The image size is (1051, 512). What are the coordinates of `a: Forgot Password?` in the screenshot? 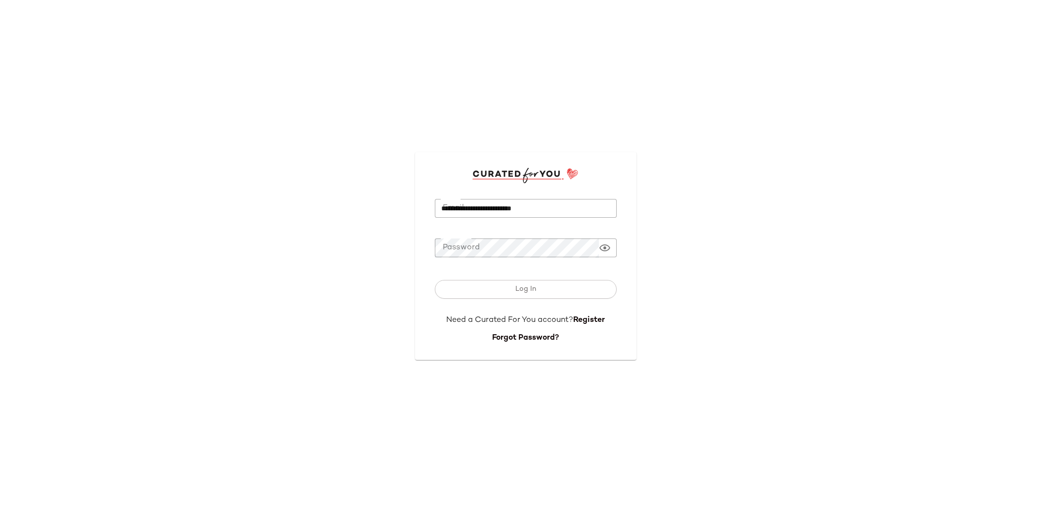 It's located at (525, 338).